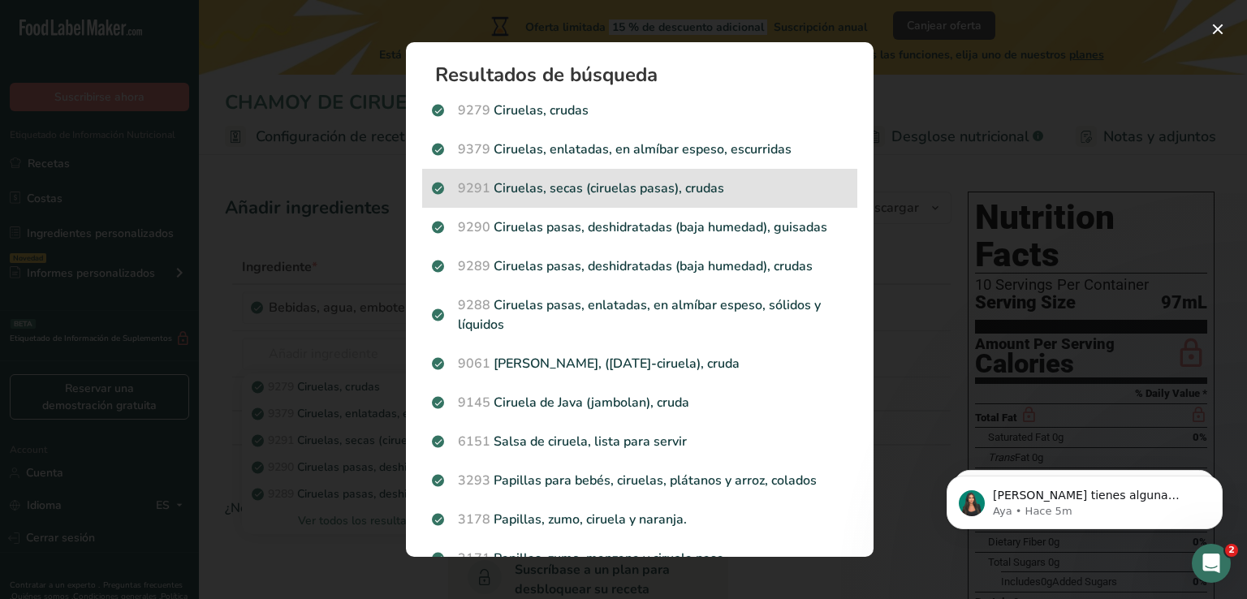  What do you see at coordinates (640, 315) in the screenshot?
I see `p: Ciruelas pasas, enlatadas, en almíbar espeso, sólidos y líquidos` at bounding box center [640, 315].